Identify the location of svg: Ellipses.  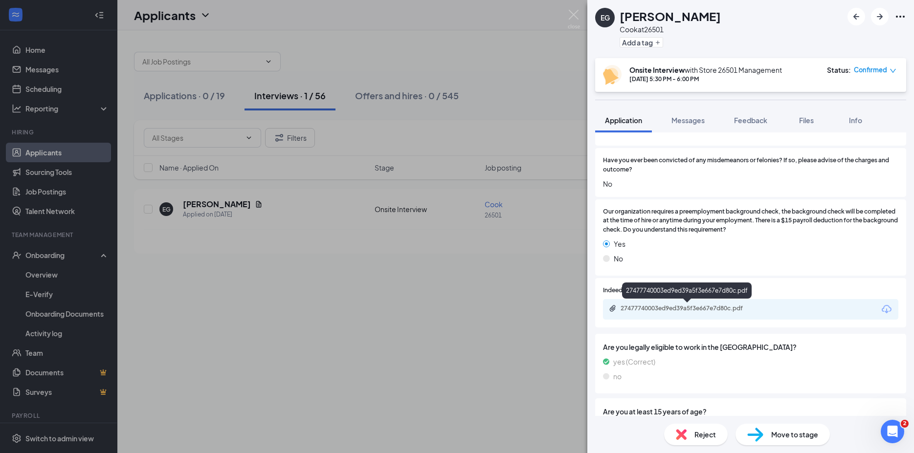
(900, 17).